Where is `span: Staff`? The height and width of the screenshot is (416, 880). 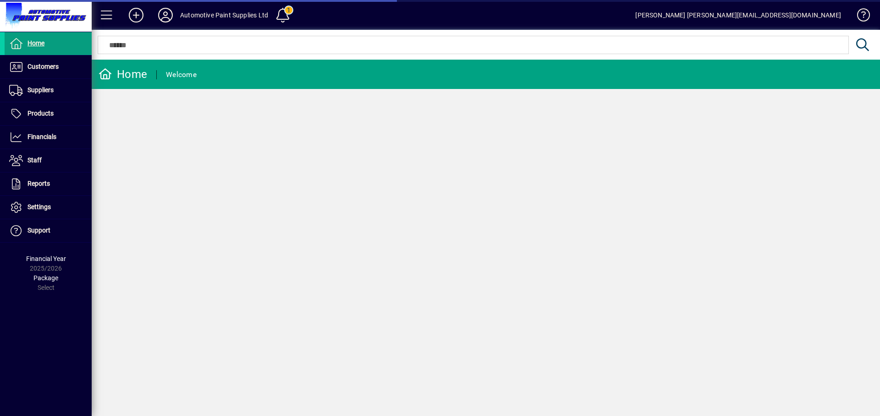
span: Staff is located at coordinates (34, 160).